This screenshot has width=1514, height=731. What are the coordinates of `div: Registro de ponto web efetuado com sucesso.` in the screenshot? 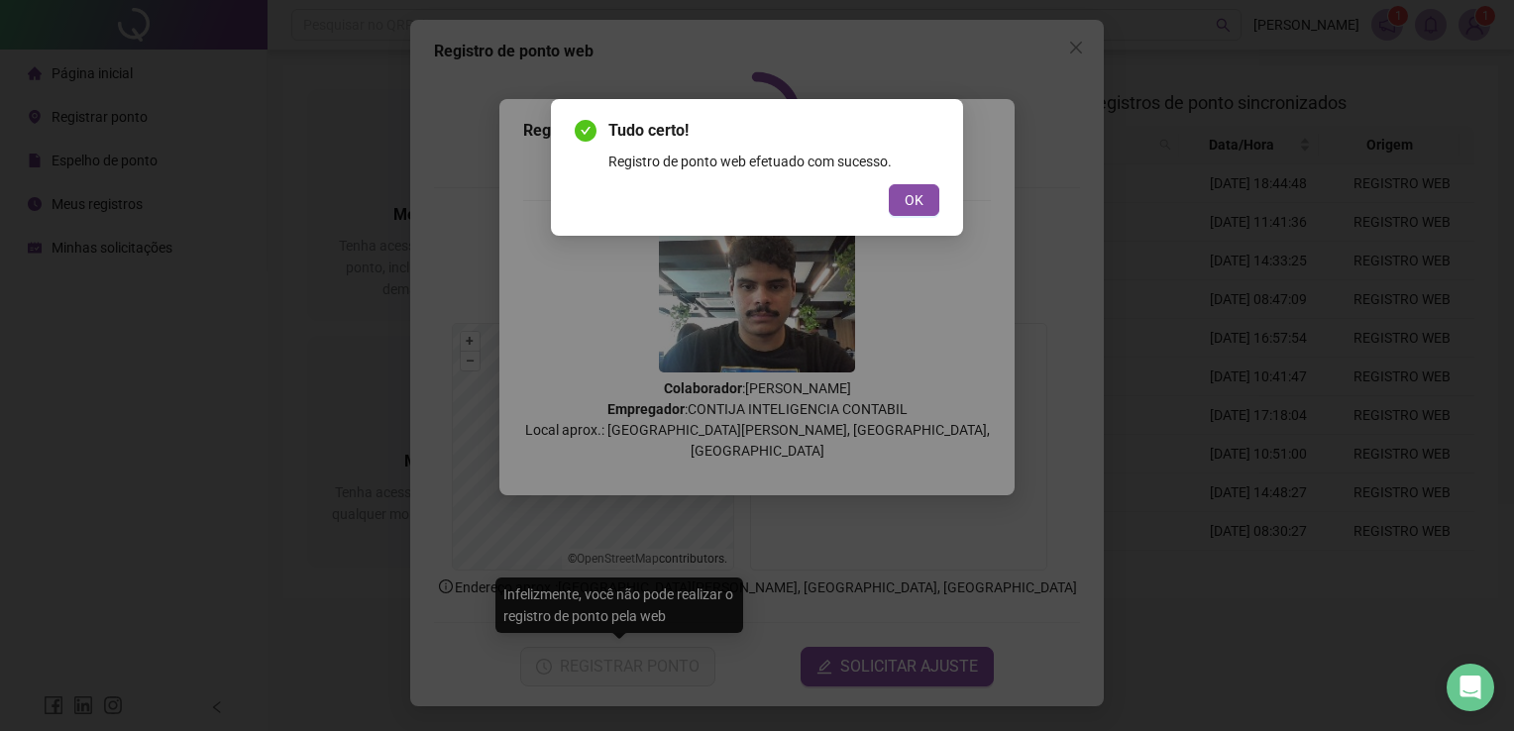 It's located at (774, 162).